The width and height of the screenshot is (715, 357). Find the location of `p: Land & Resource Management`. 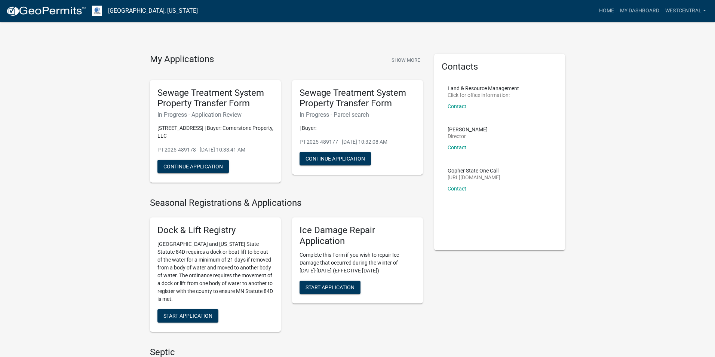

p: Land & Resource Management is located at coordinates (483, 88).